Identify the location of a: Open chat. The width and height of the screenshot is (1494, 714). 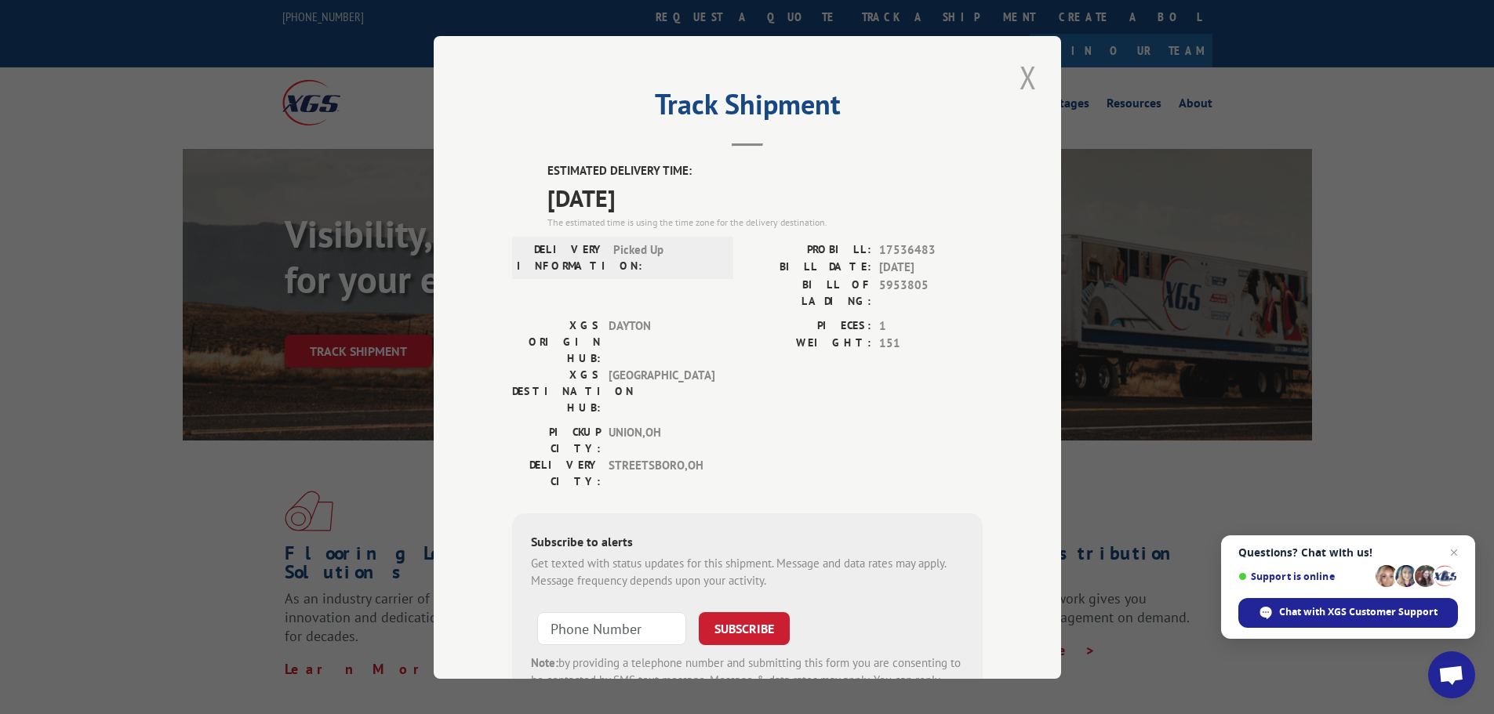
(1451, 675).